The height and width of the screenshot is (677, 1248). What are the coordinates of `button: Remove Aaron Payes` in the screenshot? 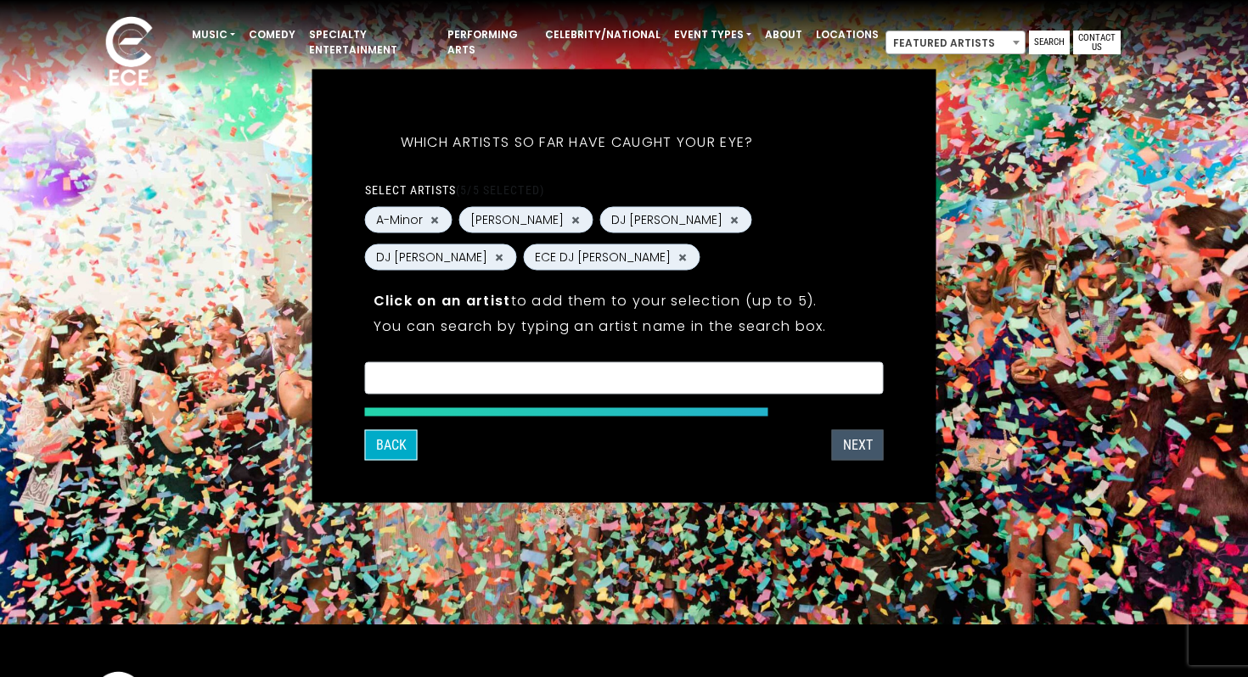 It's located at (576, 220).